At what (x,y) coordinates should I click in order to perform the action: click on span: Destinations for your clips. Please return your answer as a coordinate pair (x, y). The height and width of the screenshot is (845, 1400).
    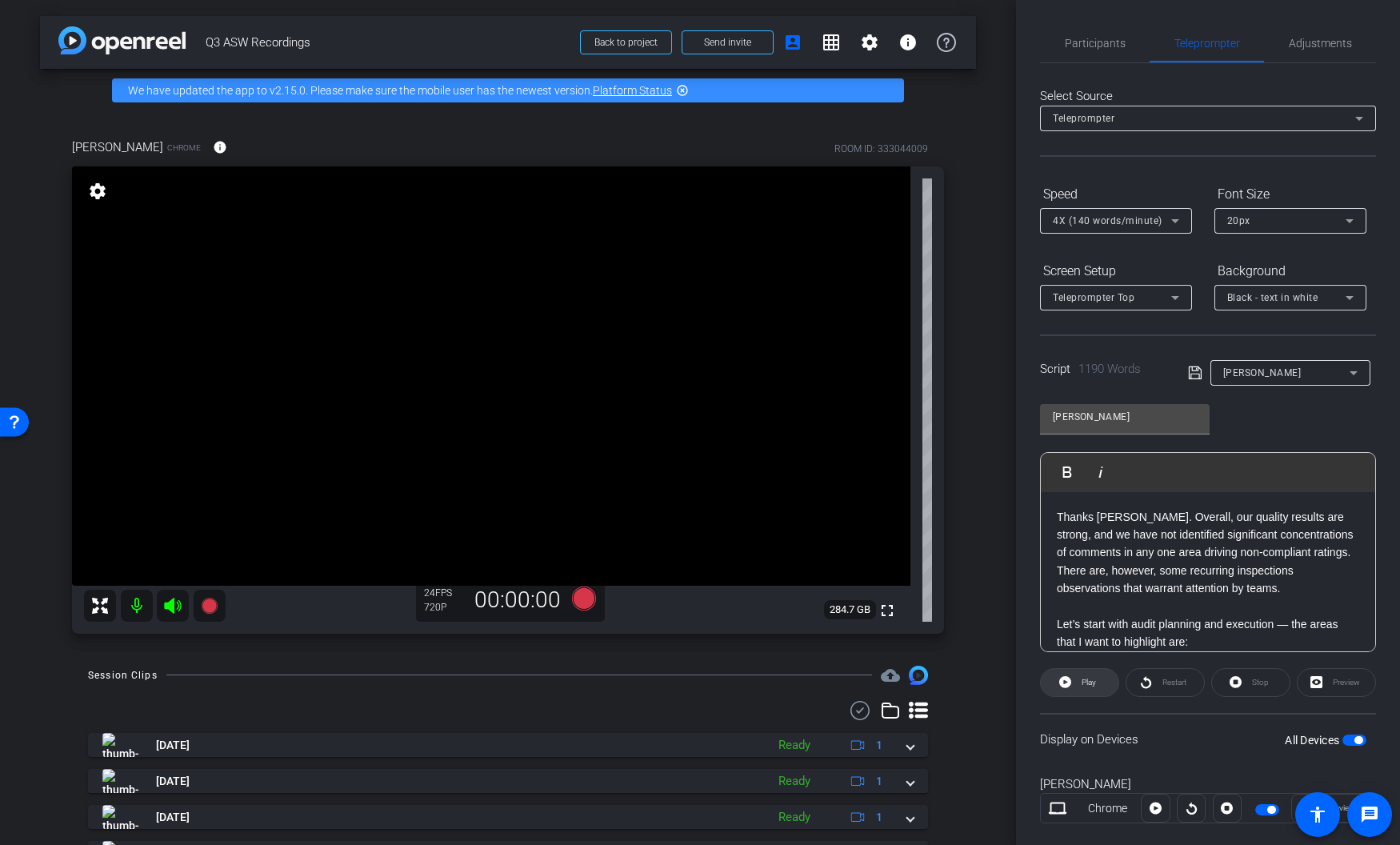
    Looking at the image, I should click on (891, 676).